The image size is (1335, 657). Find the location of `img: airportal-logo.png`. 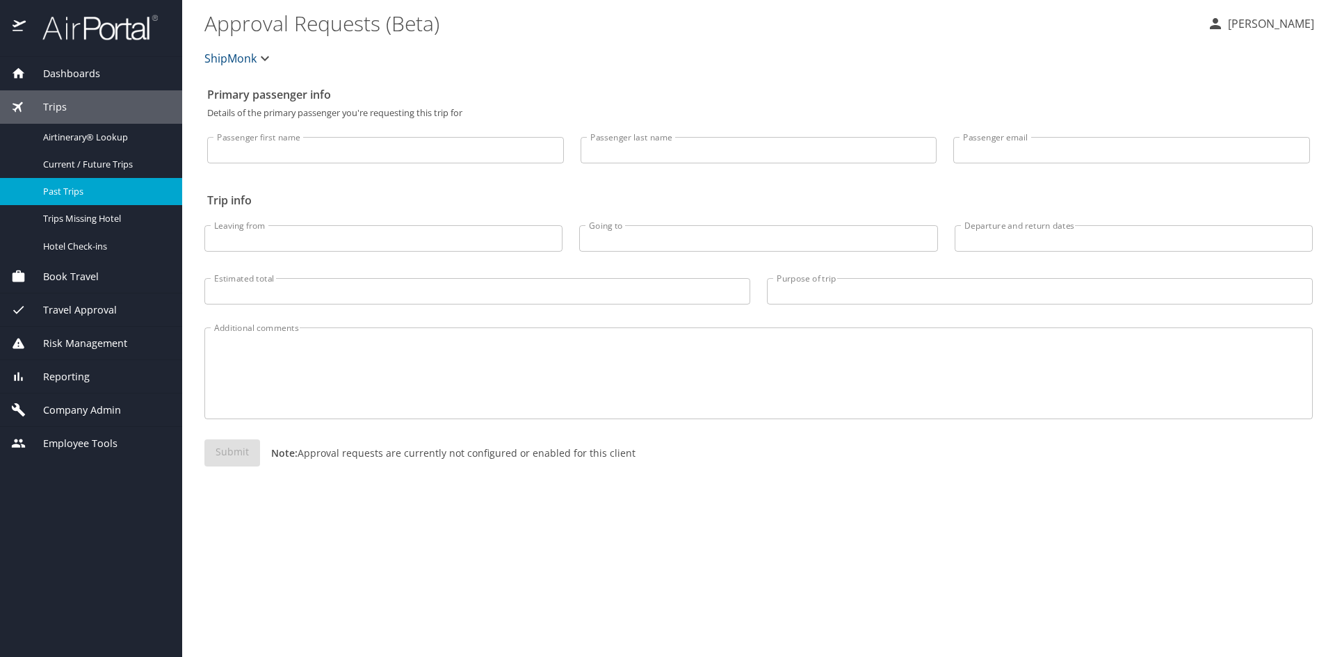

img: airportal-logo.png is located at coordinates (92, 27).